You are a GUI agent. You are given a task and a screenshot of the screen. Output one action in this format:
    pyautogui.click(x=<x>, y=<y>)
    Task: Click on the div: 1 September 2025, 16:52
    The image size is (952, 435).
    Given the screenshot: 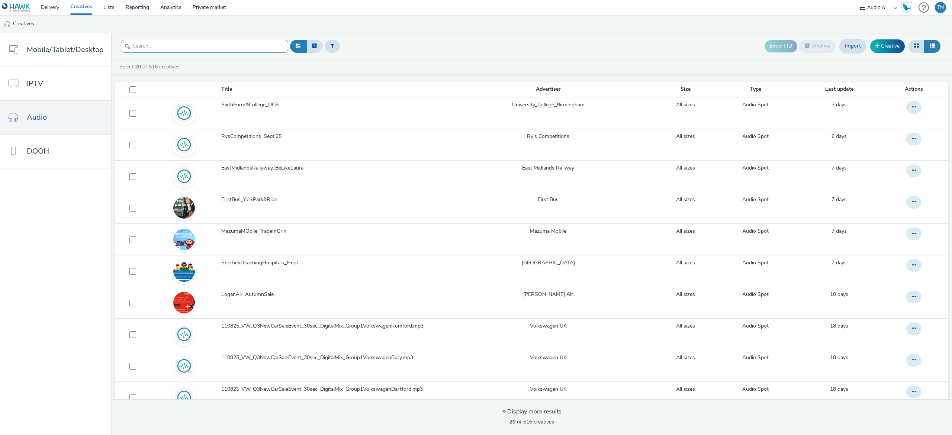 What is the action you would take?
    pyautogui.click(x=839, y=231)
    